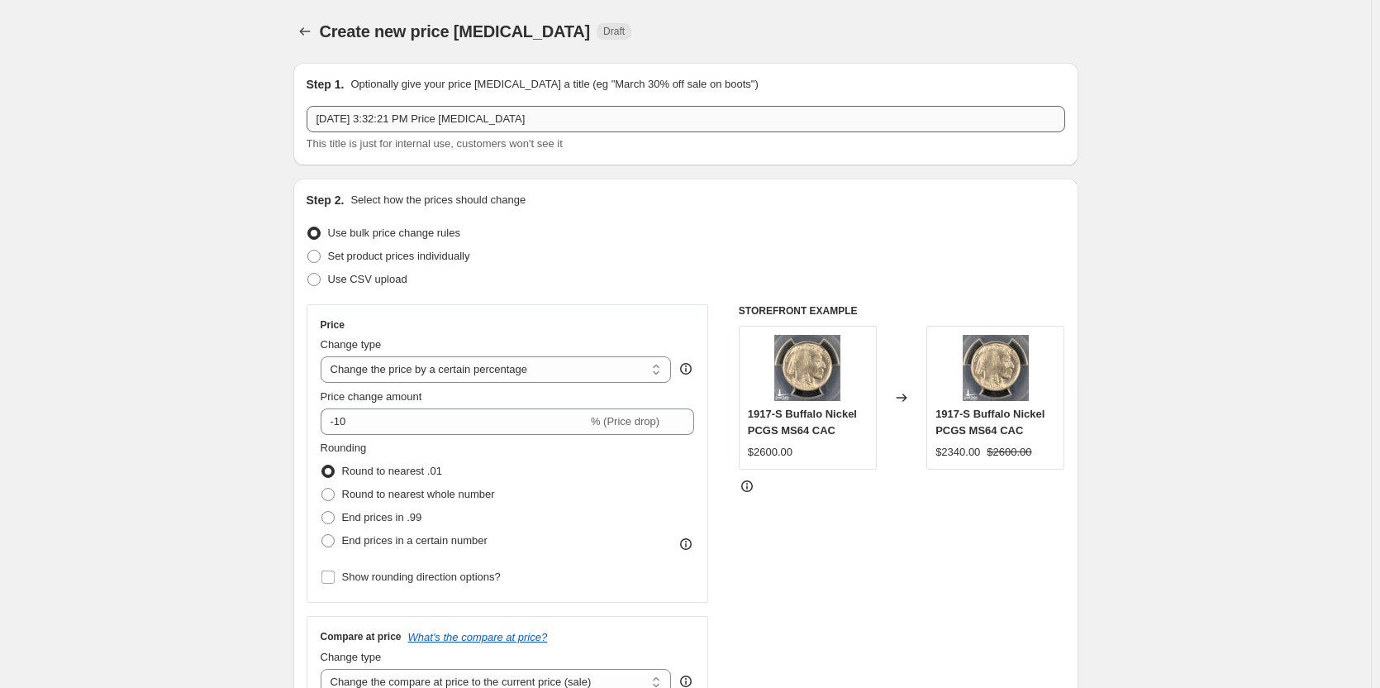  I want to click on h3: Price, so click(332, 325).